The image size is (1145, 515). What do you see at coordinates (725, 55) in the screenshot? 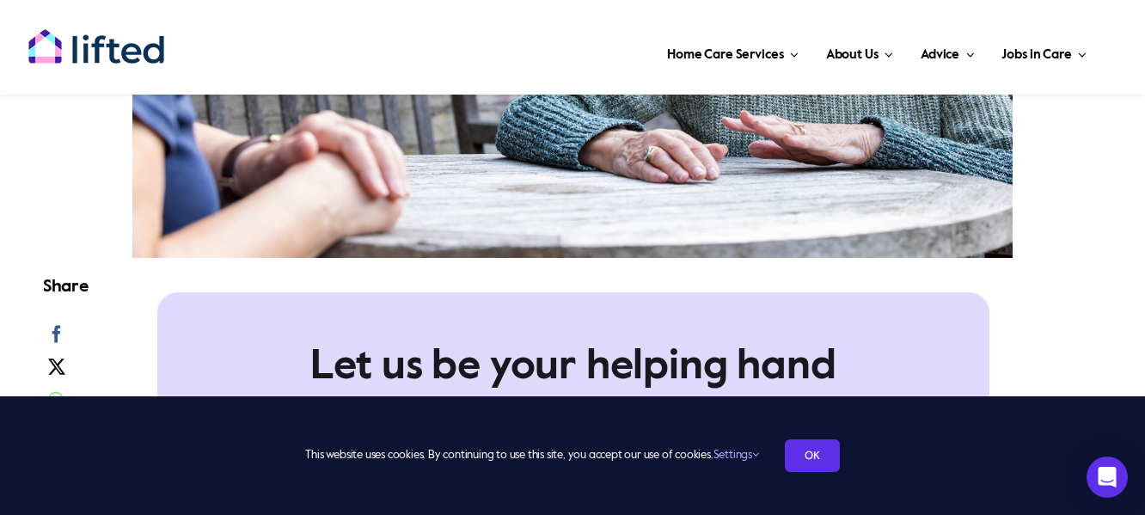
I see `span: Home Care Services` at bounding box center [725, 55].